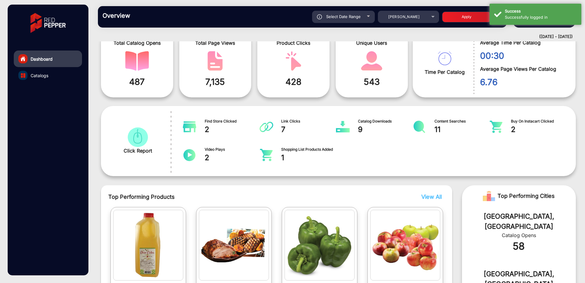 This screenshot has height=283, width=585. Describe the element at coordinates (519, 235) in the screenshot. I see `div: Catalog Opens` at that location.